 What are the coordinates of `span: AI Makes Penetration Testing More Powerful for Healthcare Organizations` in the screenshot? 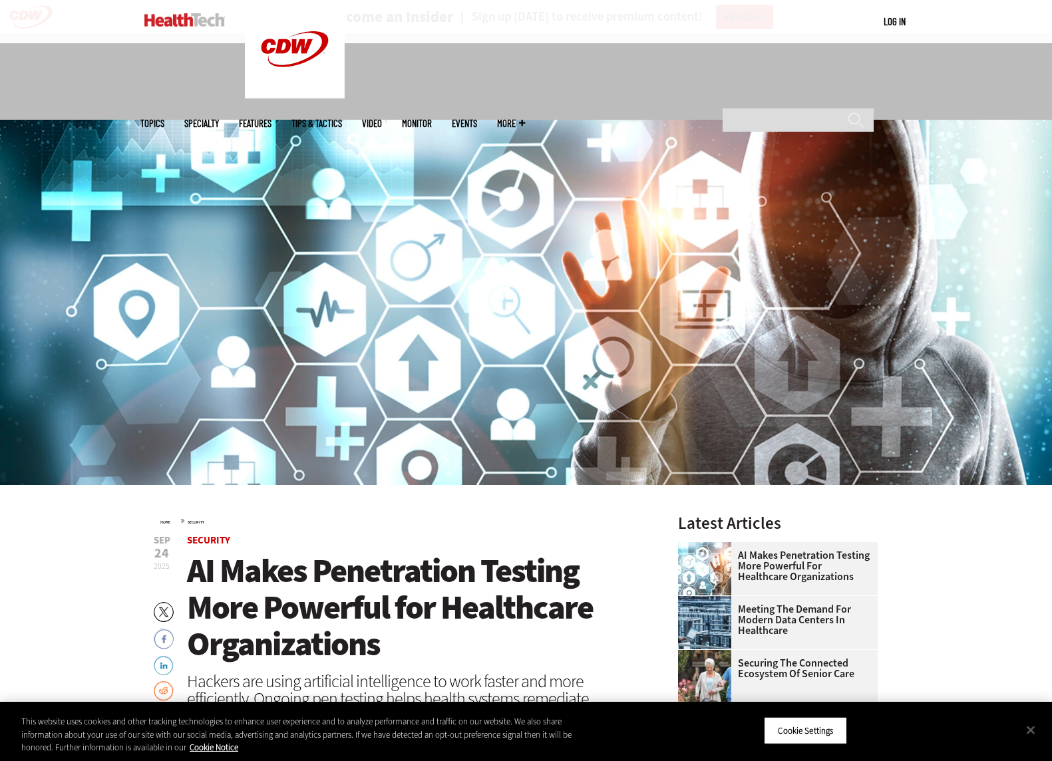 It's located at (390, 608).